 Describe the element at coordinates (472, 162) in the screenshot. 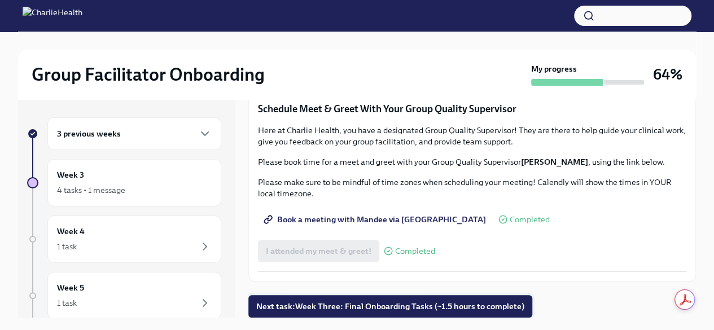

I see `p: Please book time for a meet and greet with your Group Quality Supervisor , using the link below.` at that location.